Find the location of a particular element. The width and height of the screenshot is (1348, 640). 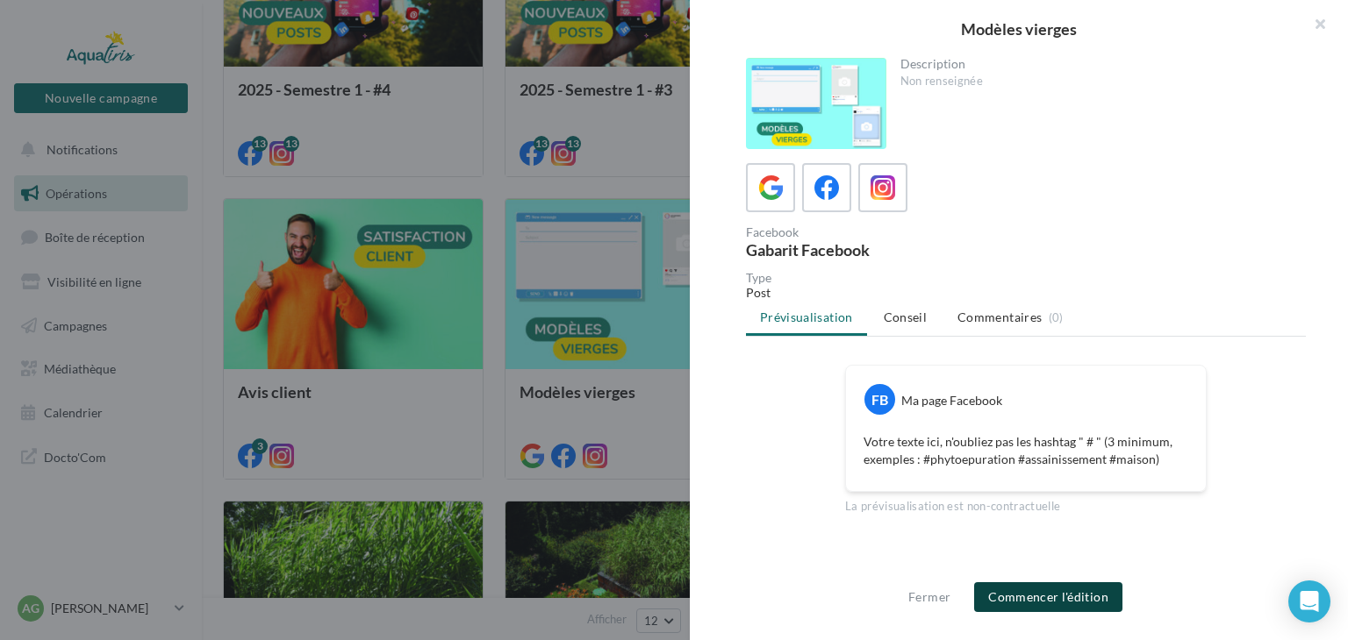

div: Ma page Facebook is located at coordinates (951, 401).